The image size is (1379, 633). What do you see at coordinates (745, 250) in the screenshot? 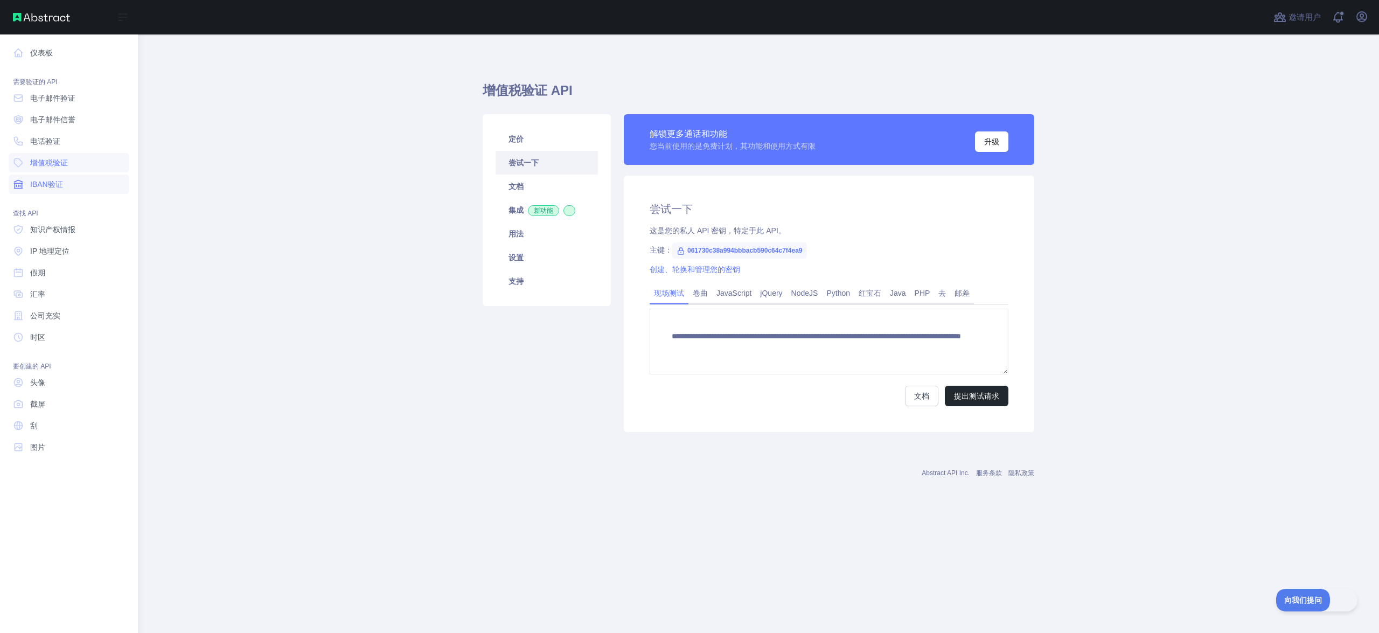
I see `font: 061730c38a994bbbacb590c64c7f4ea9` at bounding box center [745, 250].